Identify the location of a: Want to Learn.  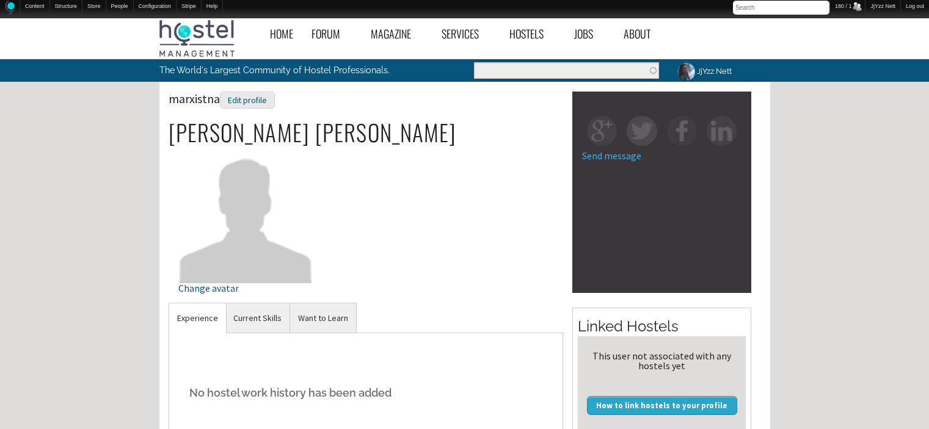
(323, 318).